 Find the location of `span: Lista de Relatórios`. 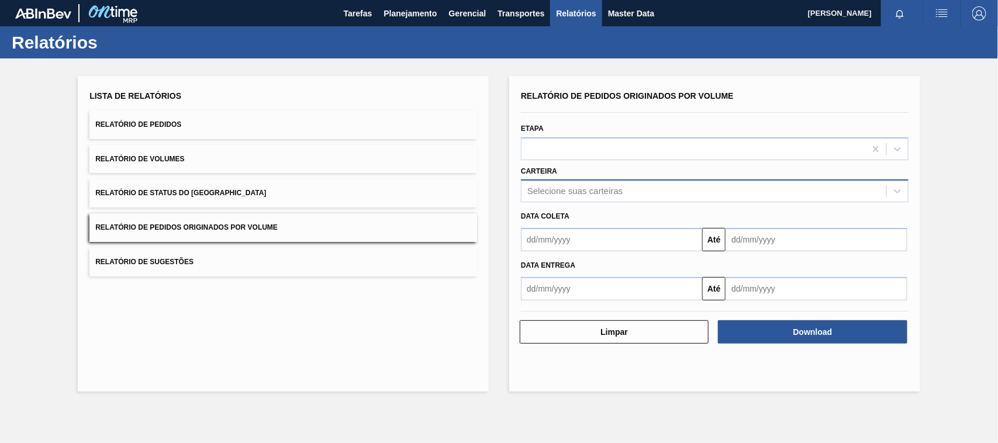

span: Lista de Relatórios is located at coordinates (135, 96).